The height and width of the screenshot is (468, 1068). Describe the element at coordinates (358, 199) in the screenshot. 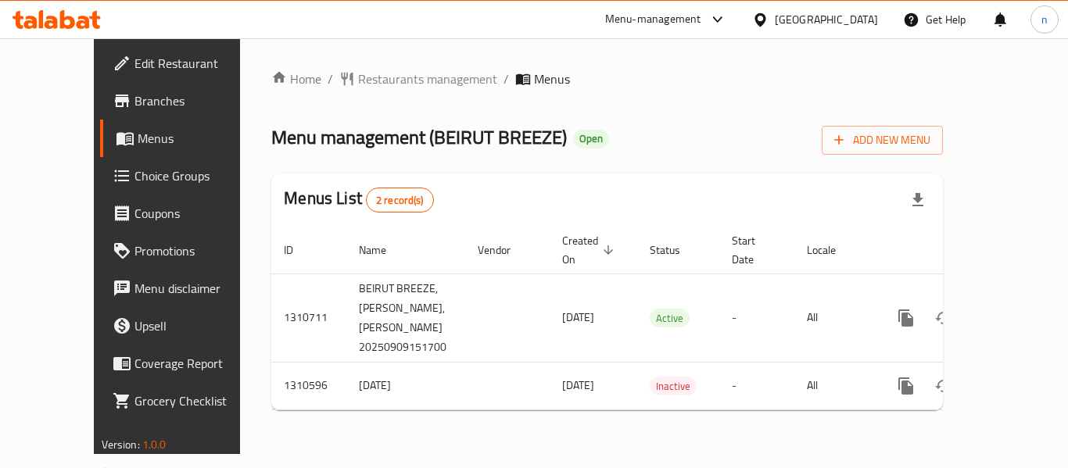

I see `h2: Menus List` at that location.